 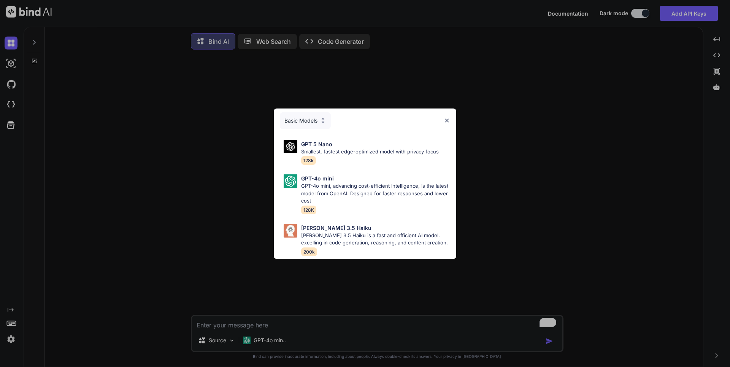 What do you see at coordinates (376, 193) in the screenshot?
I see `p: GPT-4o mini, advancing cost-efficient intelligence, is the latest model from OpenAI. Designed for...` at bounding box center [376, 193].